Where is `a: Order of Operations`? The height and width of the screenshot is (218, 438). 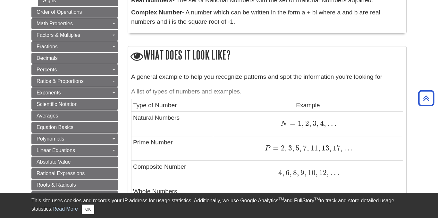
a: Order of Operations is located at coordinates (75, 12).